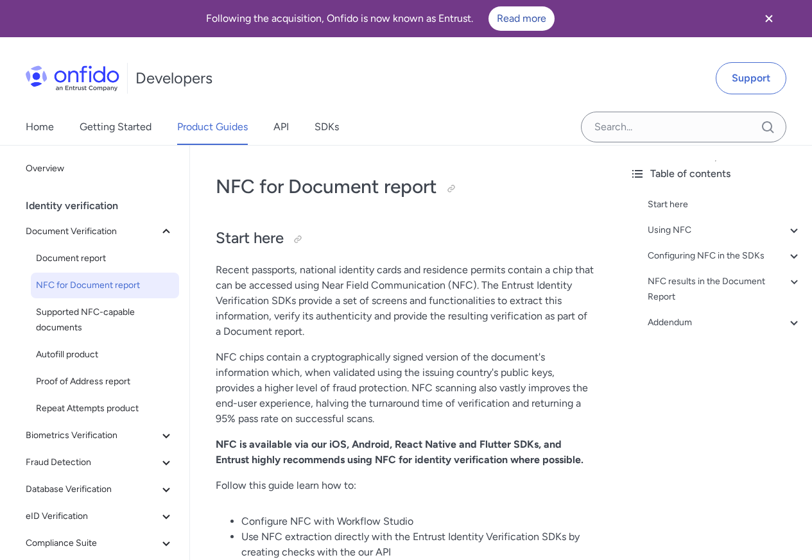  I want to click on a: Repeat Attempts product, so click(105, 409).